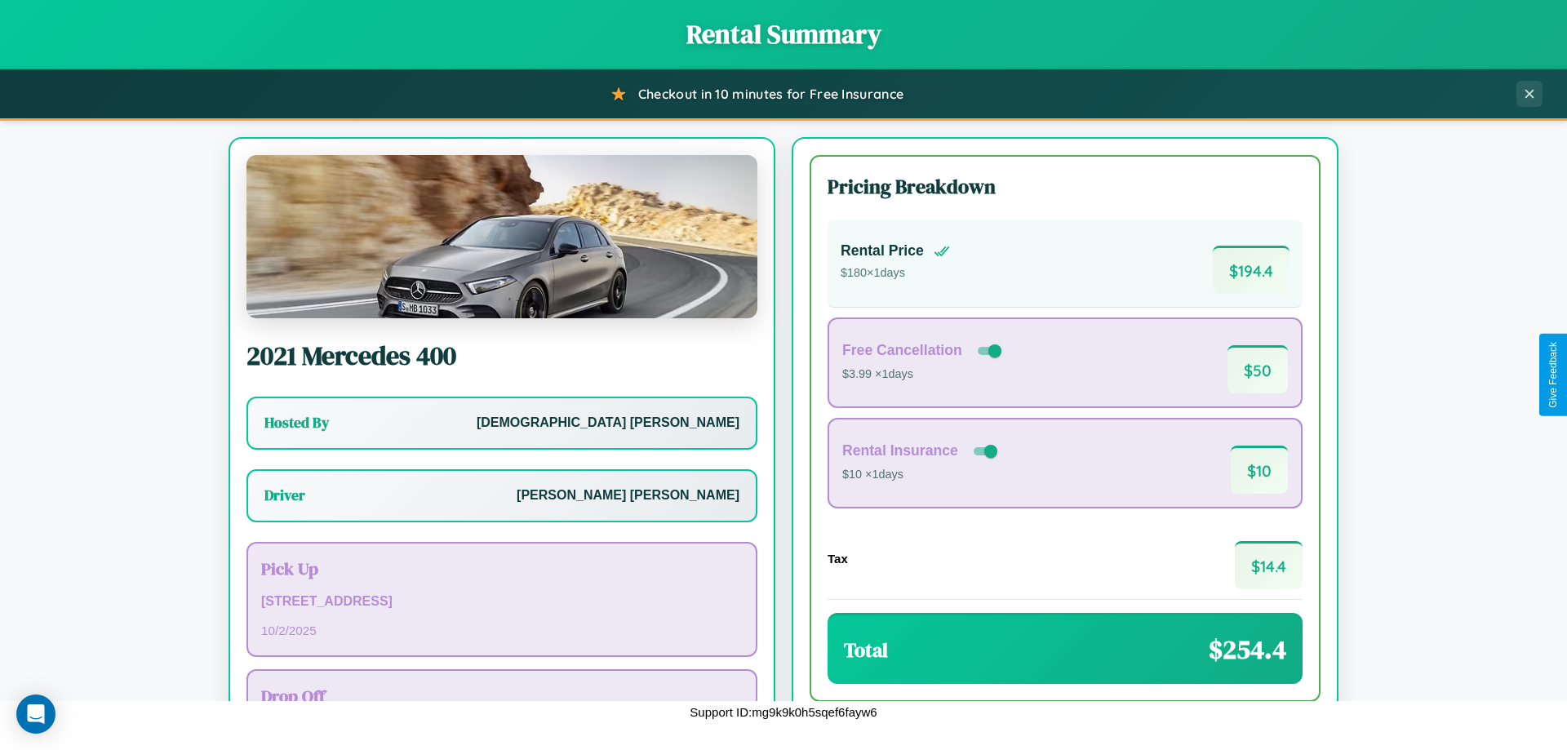 The image size is (1567, 750). What do you see at coordinates (1251, 269) in the screenshot?
I see `span: $ 194.4` at bounding box center [1251, 269].